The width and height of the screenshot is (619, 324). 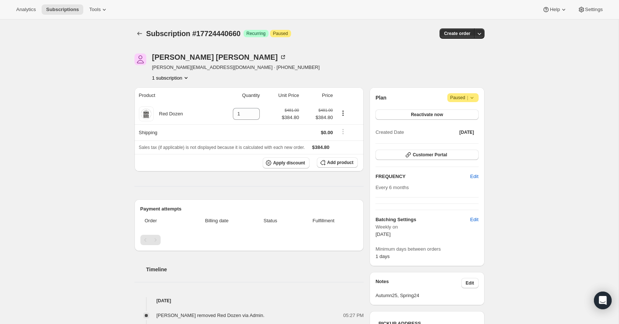 I want to click on span: Create order, so click(x=457, y=34).